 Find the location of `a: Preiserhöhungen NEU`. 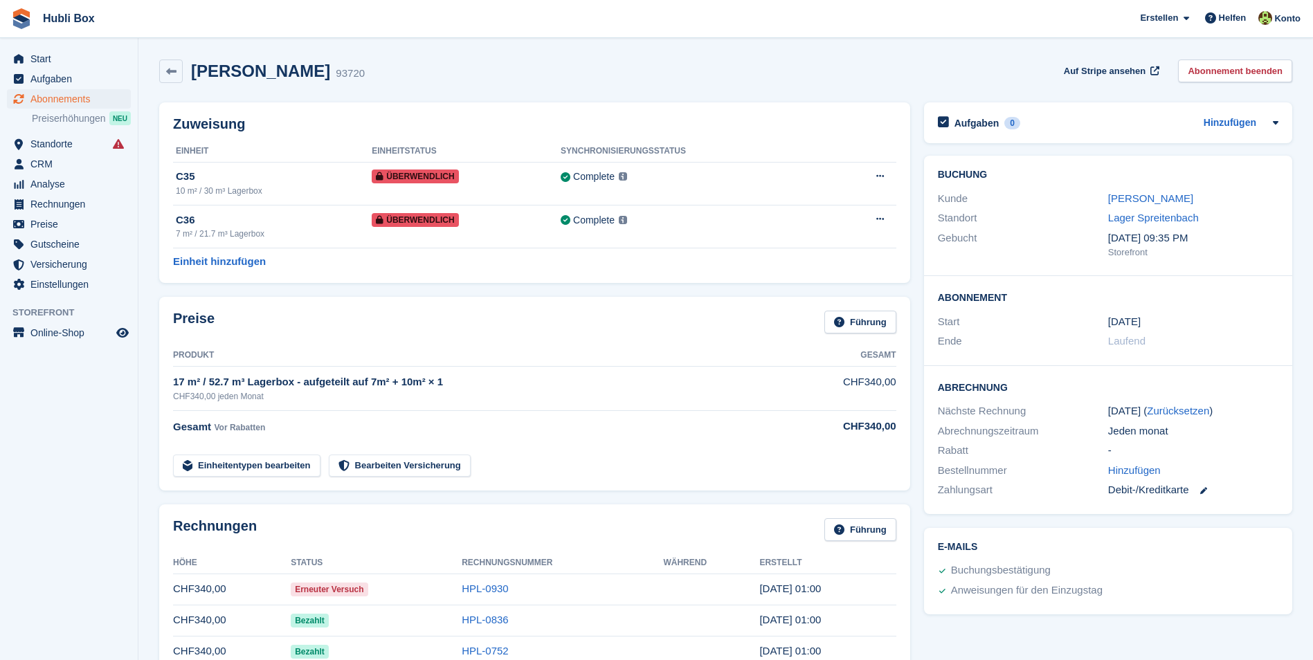

a: Preiserhöhungen NEU is located at coordinates (81, 118).